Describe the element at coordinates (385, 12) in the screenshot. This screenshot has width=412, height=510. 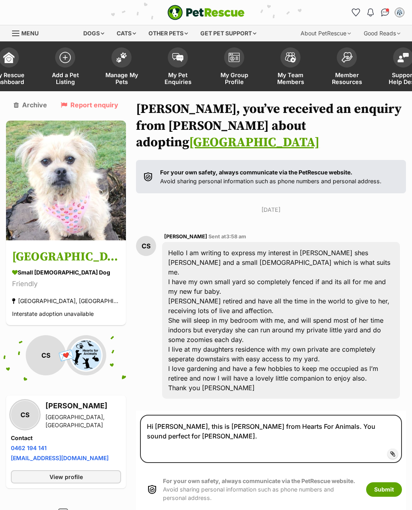
I see `a: Conversations` at that location.